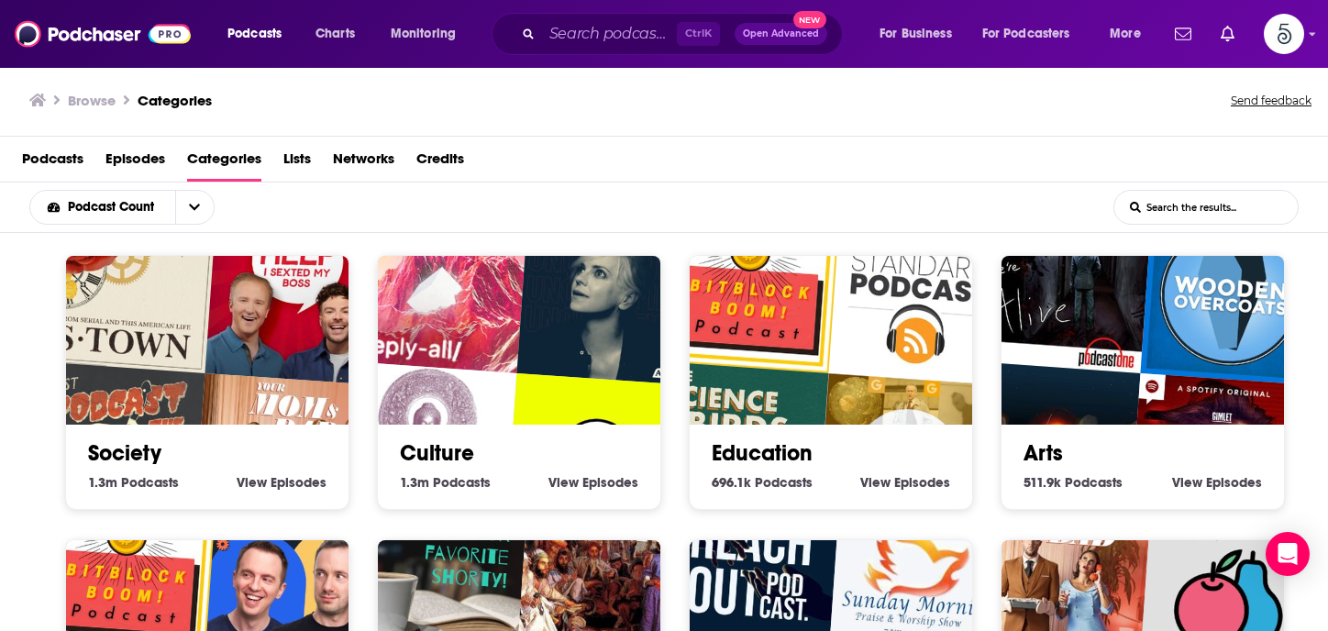 This screenshot has height=631, width=1328. I want to click on a: View Society Episodes, so click(282, 482).